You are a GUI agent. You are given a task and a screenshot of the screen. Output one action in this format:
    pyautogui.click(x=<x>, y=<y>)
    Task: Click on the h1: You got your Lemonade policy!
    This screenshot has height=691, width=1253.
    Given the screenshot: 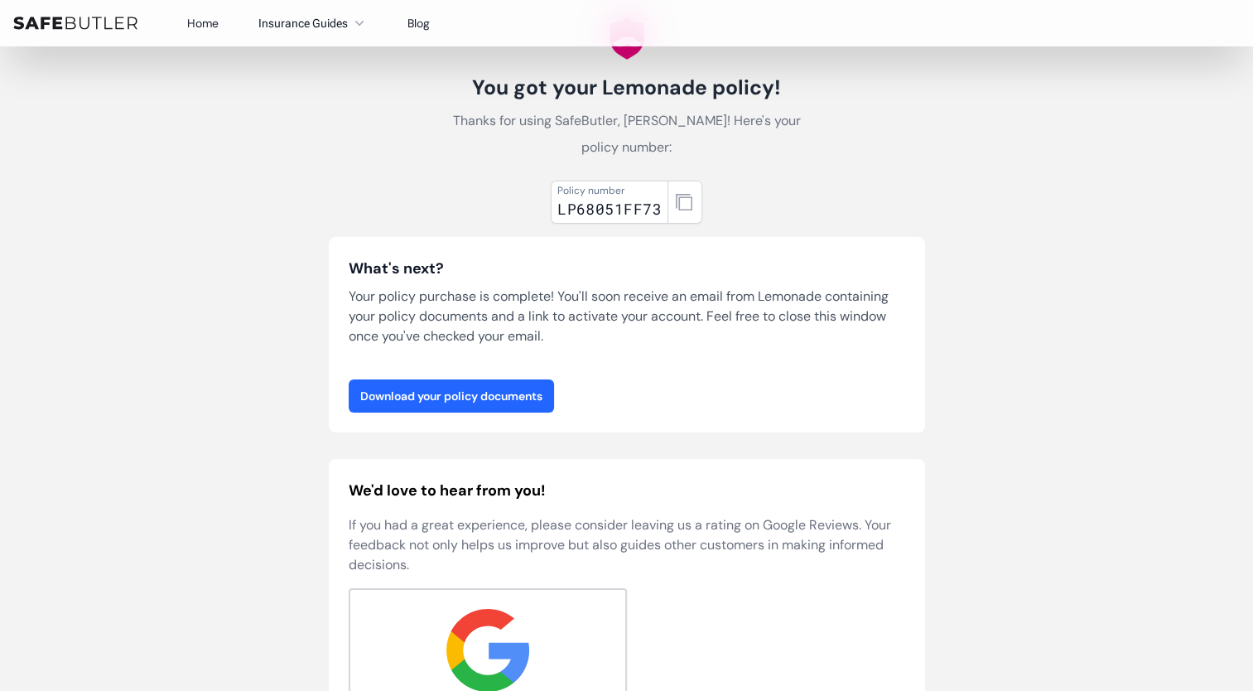 What is the action you would take?
    pyautogui.click(x=627, y=88)
    